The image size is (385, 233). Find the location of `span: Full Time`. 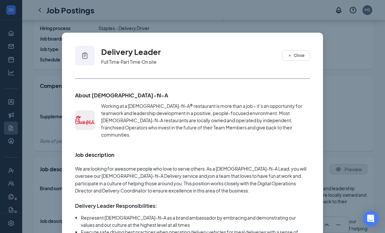

span: Full Time is located at coordinates (110, 62).